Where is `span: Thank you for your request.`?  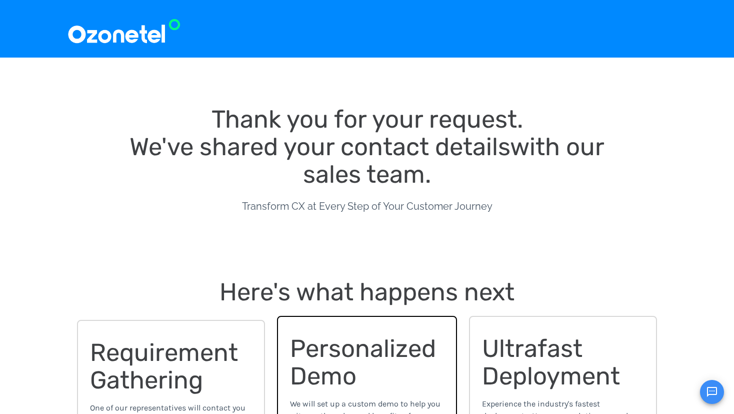 span: Thank you for your request. is located at coordinates (367, 119).